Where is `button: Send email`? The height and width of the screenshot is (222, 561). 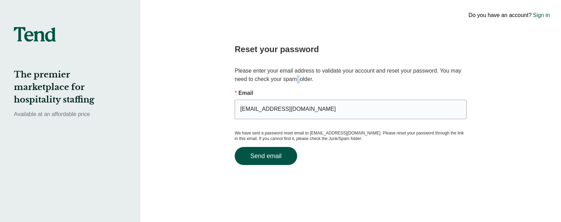 button: Send email is located at coordinates (266, 156).